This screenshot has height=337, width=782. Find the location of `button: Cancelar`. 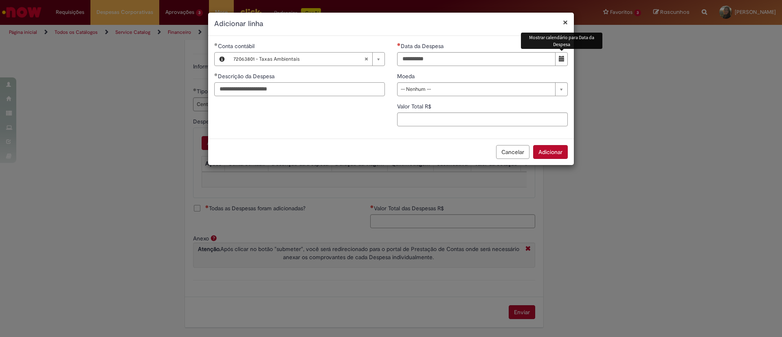

button: Cancelar is located at coordinates (512, 152).